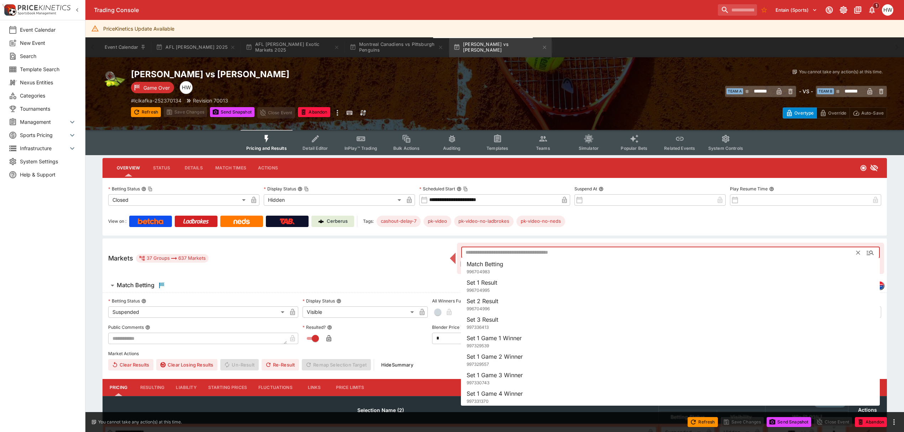 This screenshot has height=432, width=904. I want to click on span: Mark an event as closed and abandoned., so click(314, 112).